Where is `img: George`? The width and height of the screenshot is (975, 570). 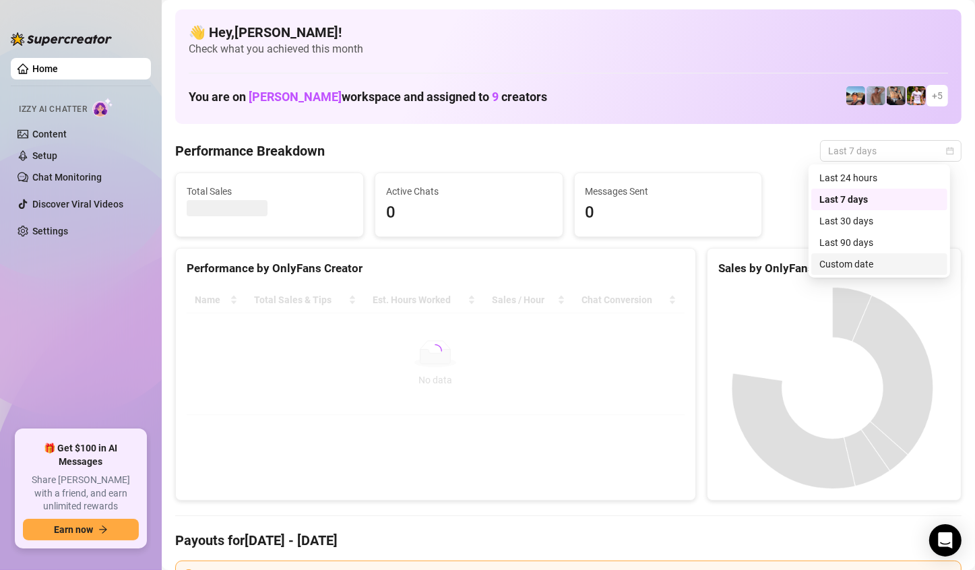 img: George is located at coordinates (896, 96).